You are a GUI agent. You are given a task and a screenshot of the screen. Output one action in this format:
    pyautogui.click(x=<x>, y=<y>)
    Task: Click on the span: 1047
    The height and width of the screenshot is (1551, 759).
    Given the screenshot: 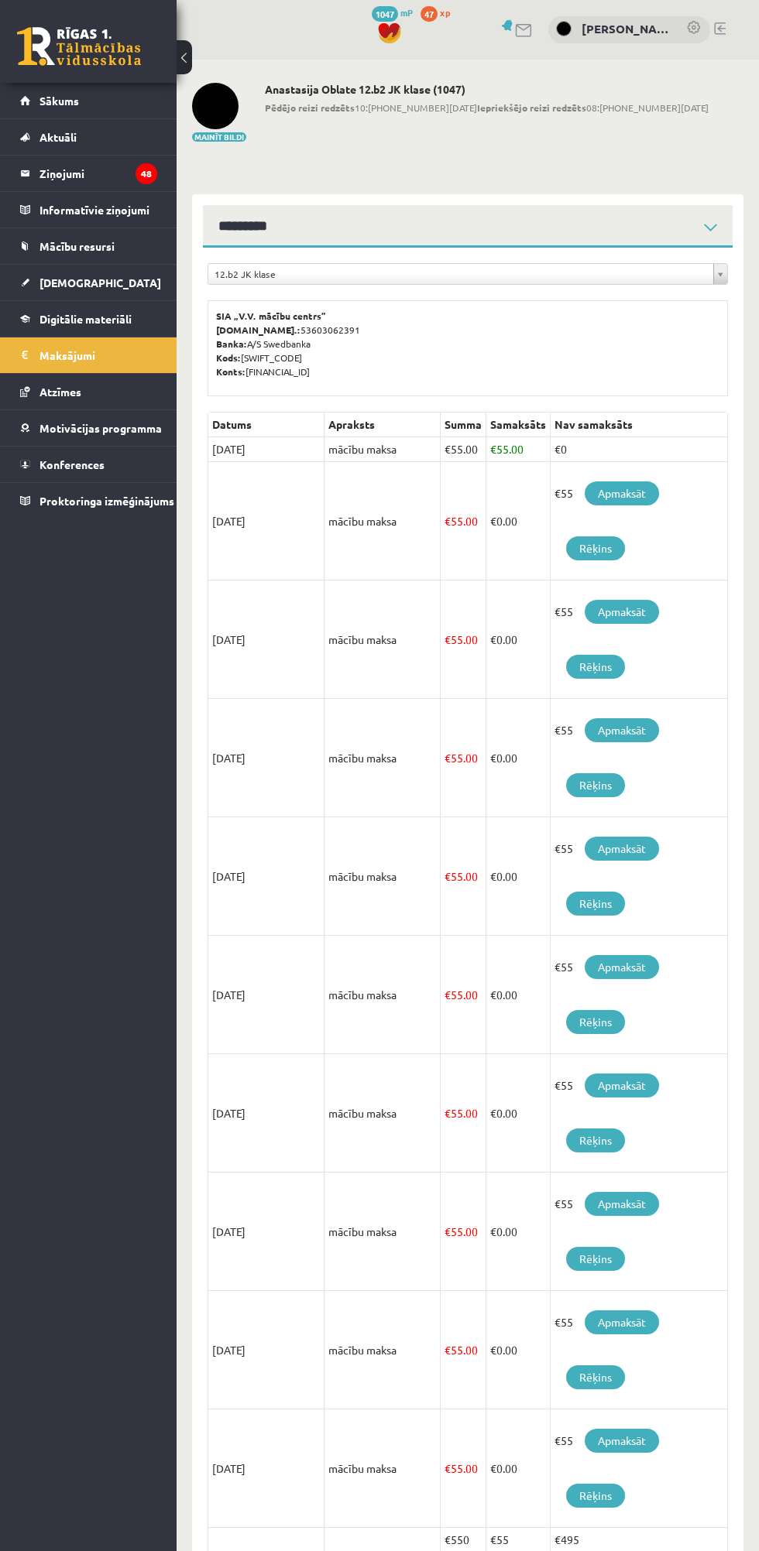 What is the action you would take?
    pyautogui.click(x=385, y=14)
    